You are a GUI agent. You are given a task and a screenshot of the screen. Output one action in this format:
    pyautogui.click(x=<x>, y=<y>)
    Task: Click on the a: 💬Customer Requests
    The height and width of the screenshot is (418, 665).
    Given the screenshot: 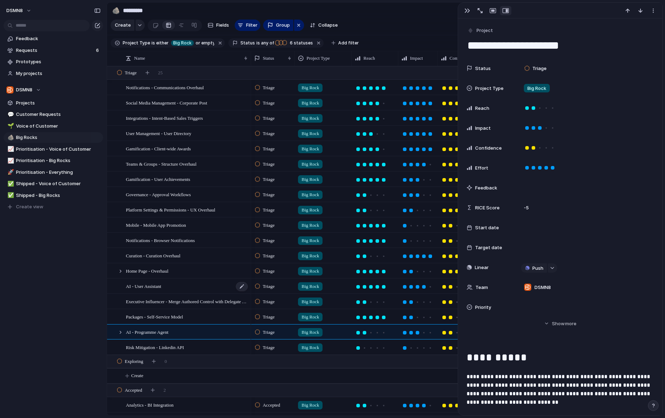 What is the action you would take?
    pyautogui.click(x=53, y=114)
    